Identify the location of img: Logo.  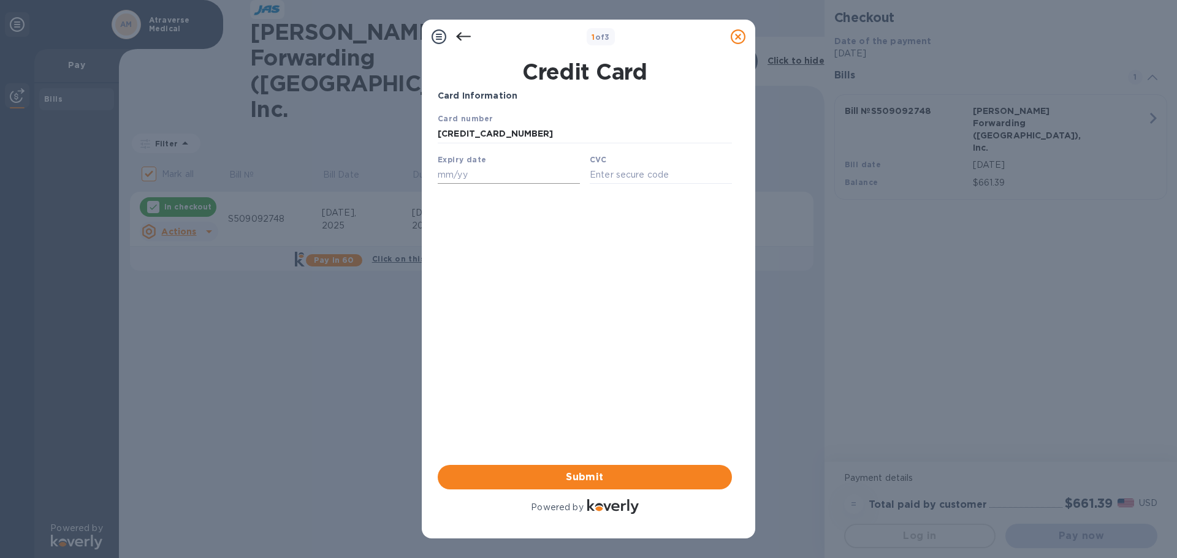
(613, 507).